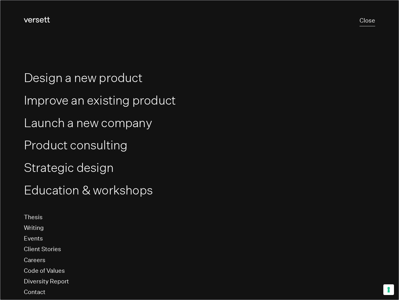 Image resolution: width=399 pixels, height=300 pixels. What do you see at coordinates (389, 290) in the screenshot?
I see `button: Your consent preferences for tracking technologies` at bounding box center [389, 290].